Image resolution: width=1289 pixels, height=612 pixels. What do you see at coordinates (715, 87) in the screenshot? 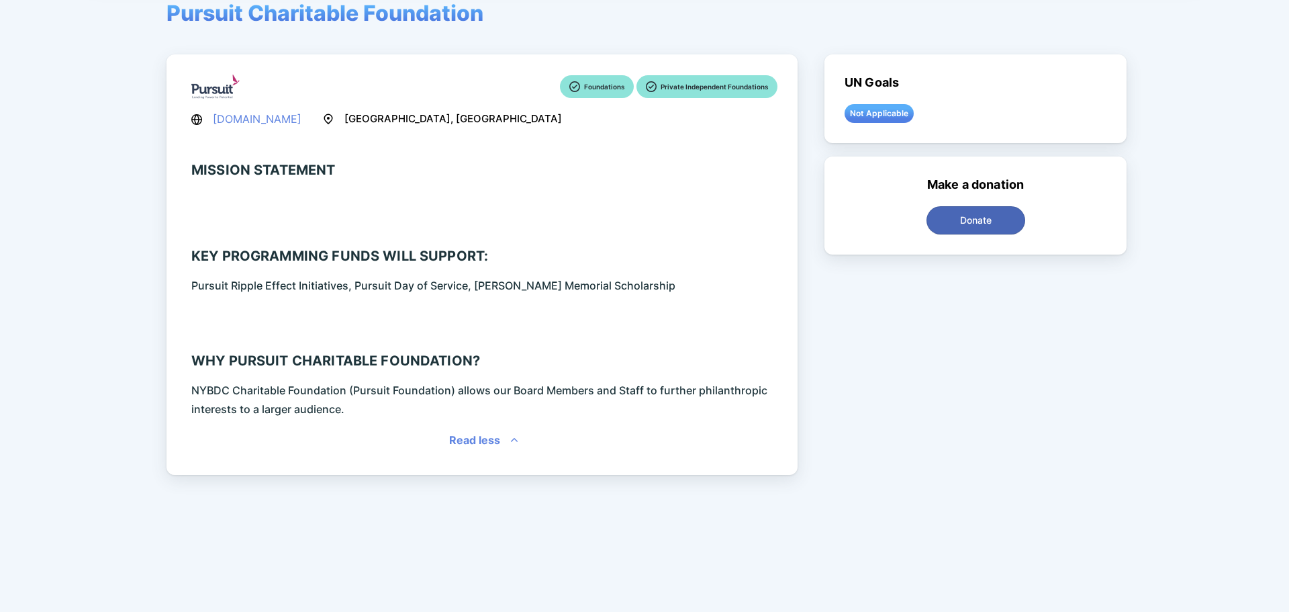
I see `p: Private Independent Foundations` at bounding box center [715, 87].